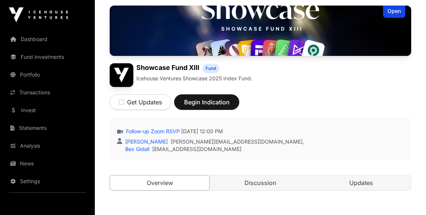  Describe the element at coordinates (160, 183) in the screenshot. I see `a: Overview` at that location.